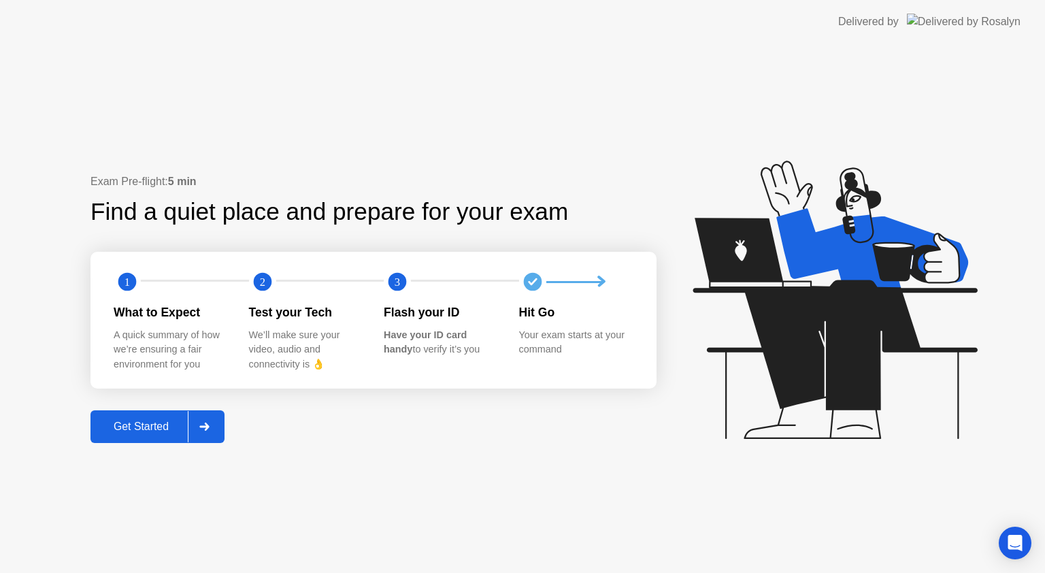  What do you see at coordinates (141, 426) in the screenshot?
I see `div: Get Started` at bounding box center [141, 426].